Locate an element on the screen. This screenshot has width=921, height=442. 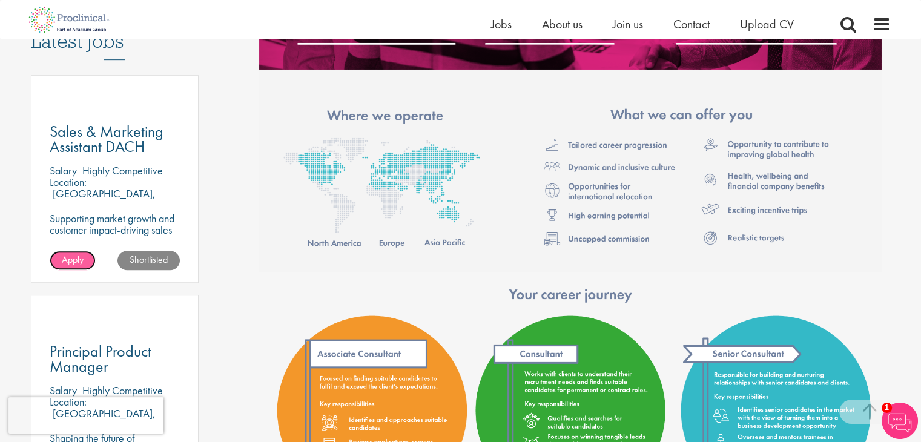
a: About us is located at coordinates (562, 24).